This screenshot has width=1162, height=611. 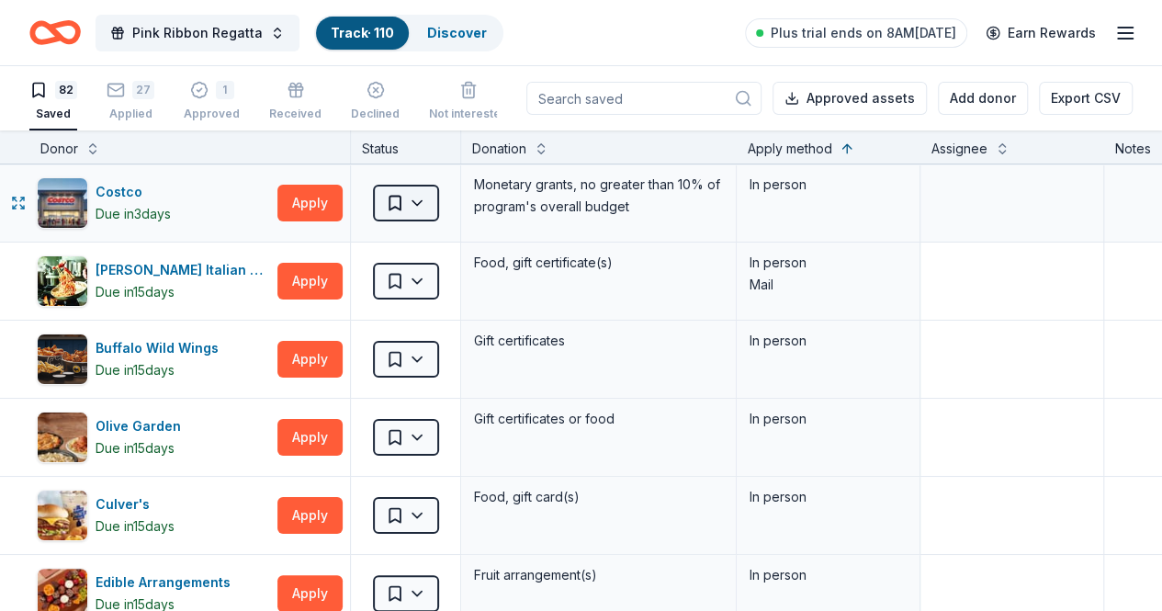 I want to click on div: Mail, so click(x=828, y=285).